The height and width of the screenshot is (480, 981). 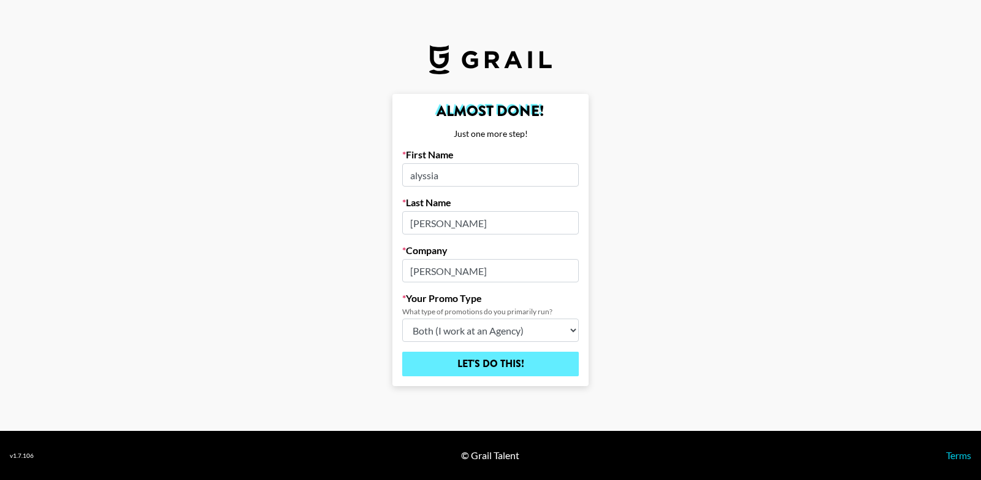 I want to click on div: © Grail Talent, so click(x=490, y=455).